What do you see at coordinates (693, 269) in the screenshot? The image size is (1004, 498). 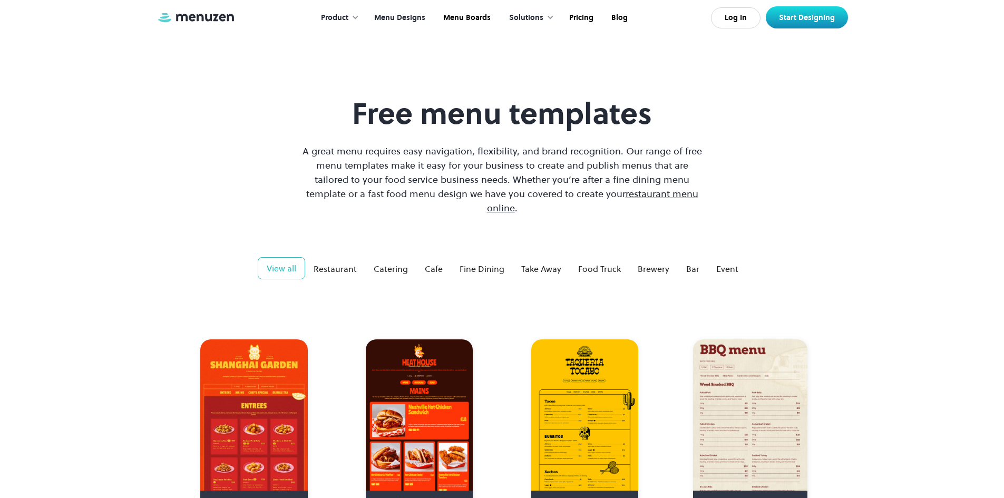 I see `div: Bar` at bounding box center [693, 269].